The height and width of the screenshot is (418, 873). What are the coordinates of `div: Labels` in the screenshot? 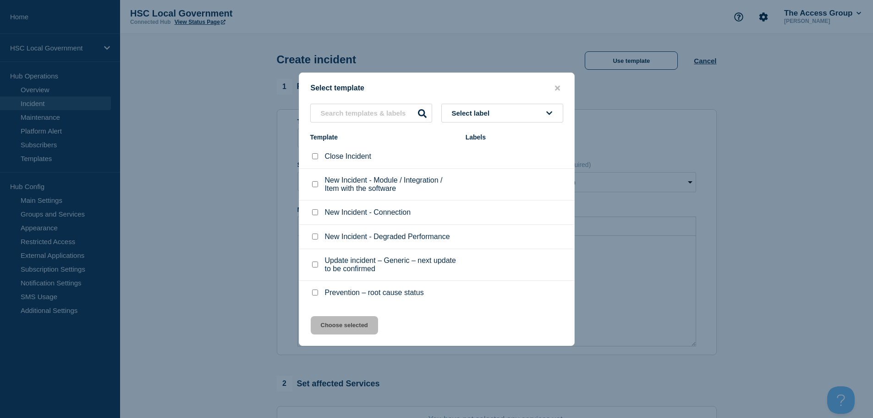 It's located at (514, 137).